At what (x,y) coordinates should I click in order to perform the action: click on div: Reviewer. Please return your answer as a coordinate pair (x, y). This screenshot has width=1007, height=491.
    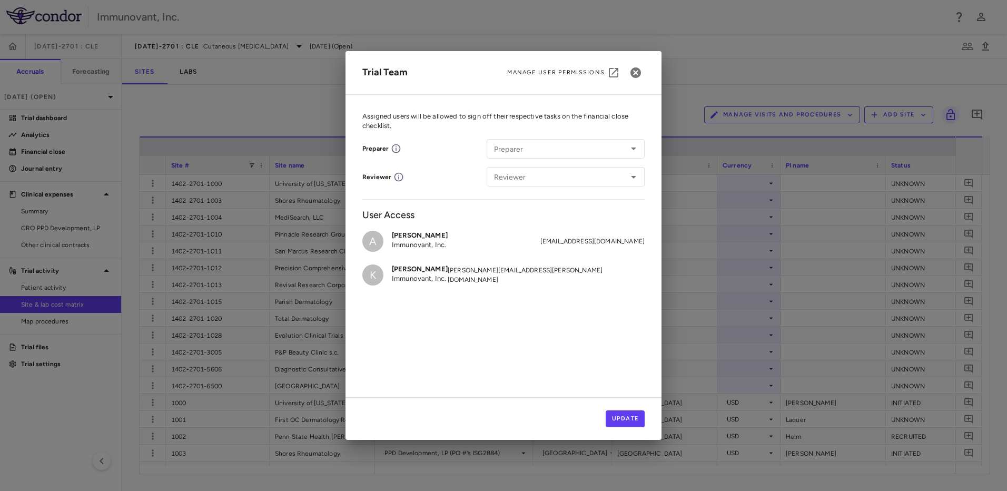
    Looking at the image, I should click on (377, 177).